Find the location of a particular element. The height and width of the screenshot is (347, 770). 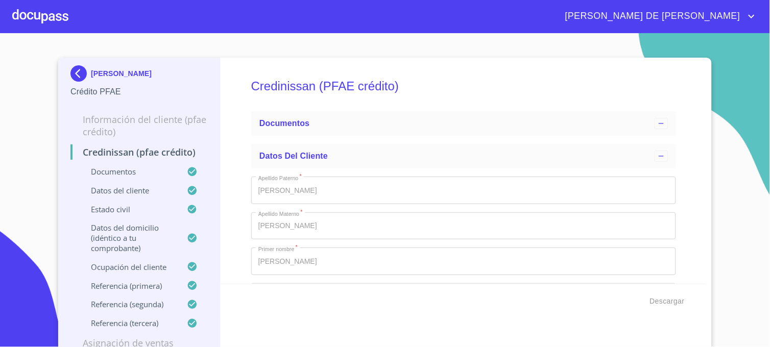

span: Descargar is located at coordinates (668, 301).